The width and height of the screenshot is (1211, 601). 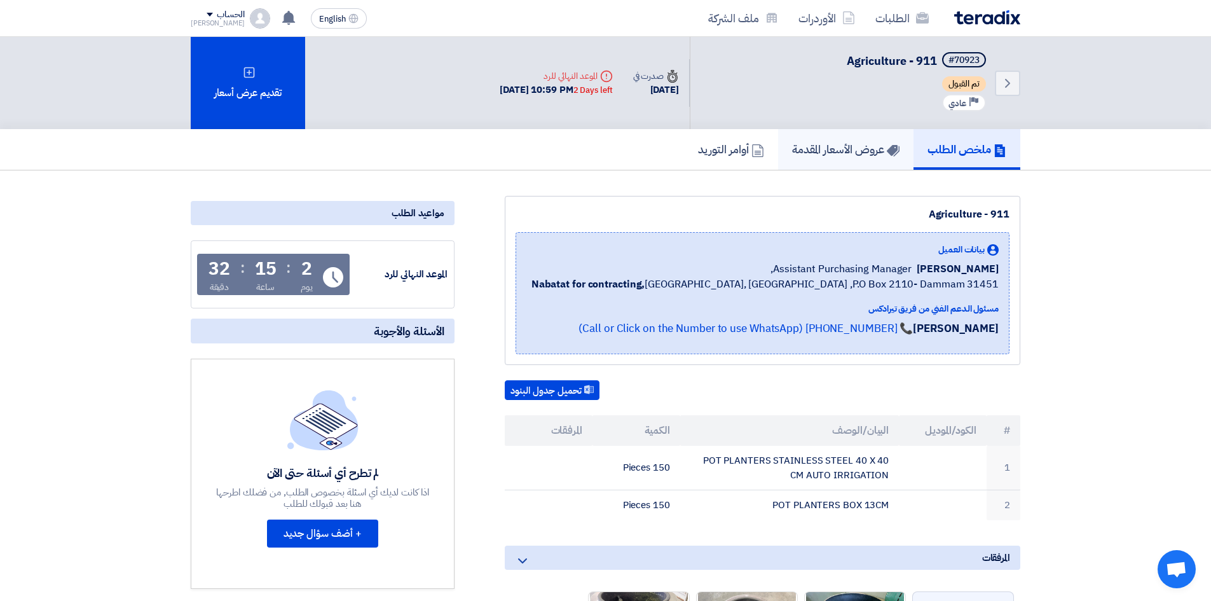 What do you see at coordinates (790, 468) in the screenshot?
I see `td: POT PLANTERS STAINLESS STEEL 40 X 40 CM AUTO IRRIGATION` at bounding box center [790, 468].